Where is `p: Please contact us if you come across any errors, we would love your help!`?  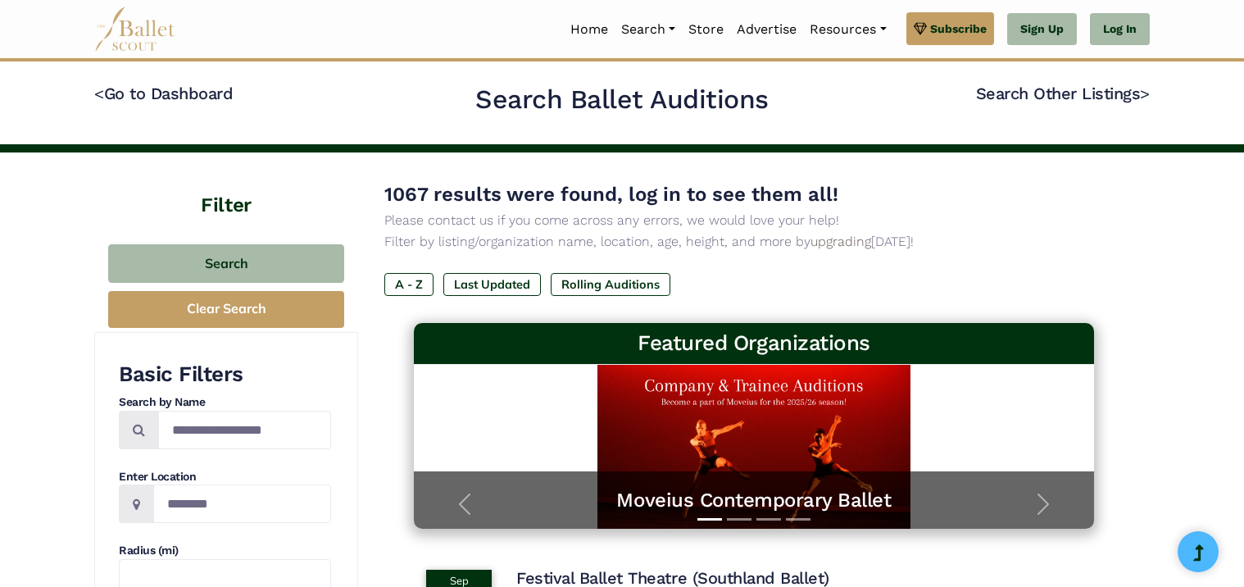
p: Please contact us if you come across any errors, we would love your help! is located at coordinates (754, 220).